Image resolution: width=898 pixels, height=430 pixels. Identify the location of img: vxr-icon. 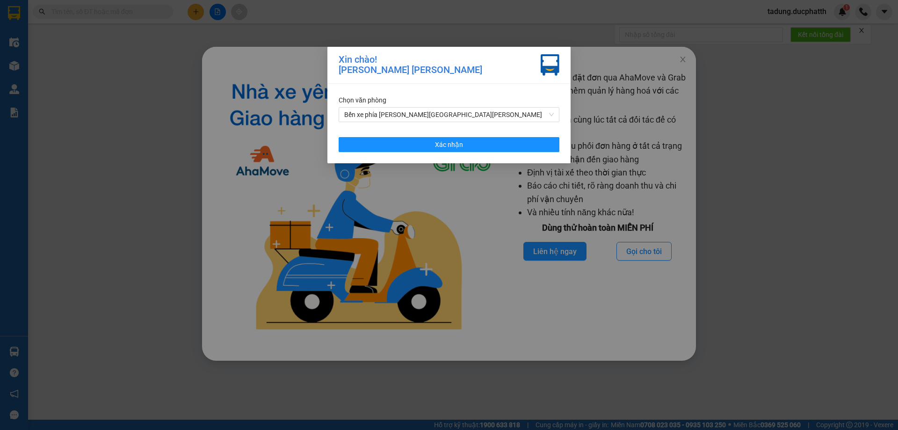
(550, 65).